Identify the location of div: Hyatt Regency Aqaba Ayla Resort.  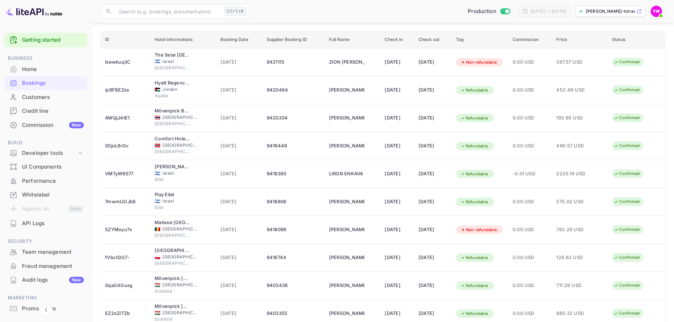
(172, 83).